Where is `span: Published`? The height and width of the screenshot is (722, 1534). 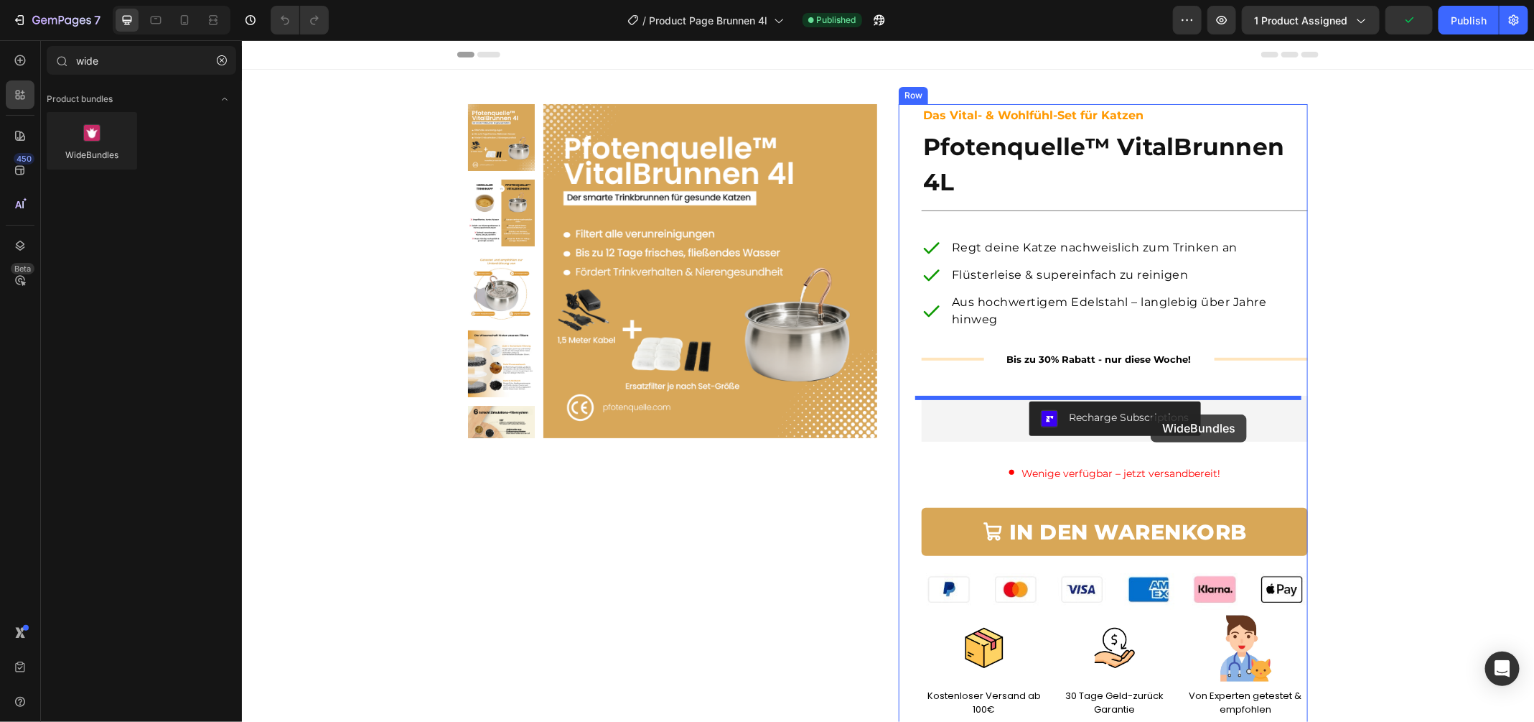 span: Published is located at coordinates (836, 20).